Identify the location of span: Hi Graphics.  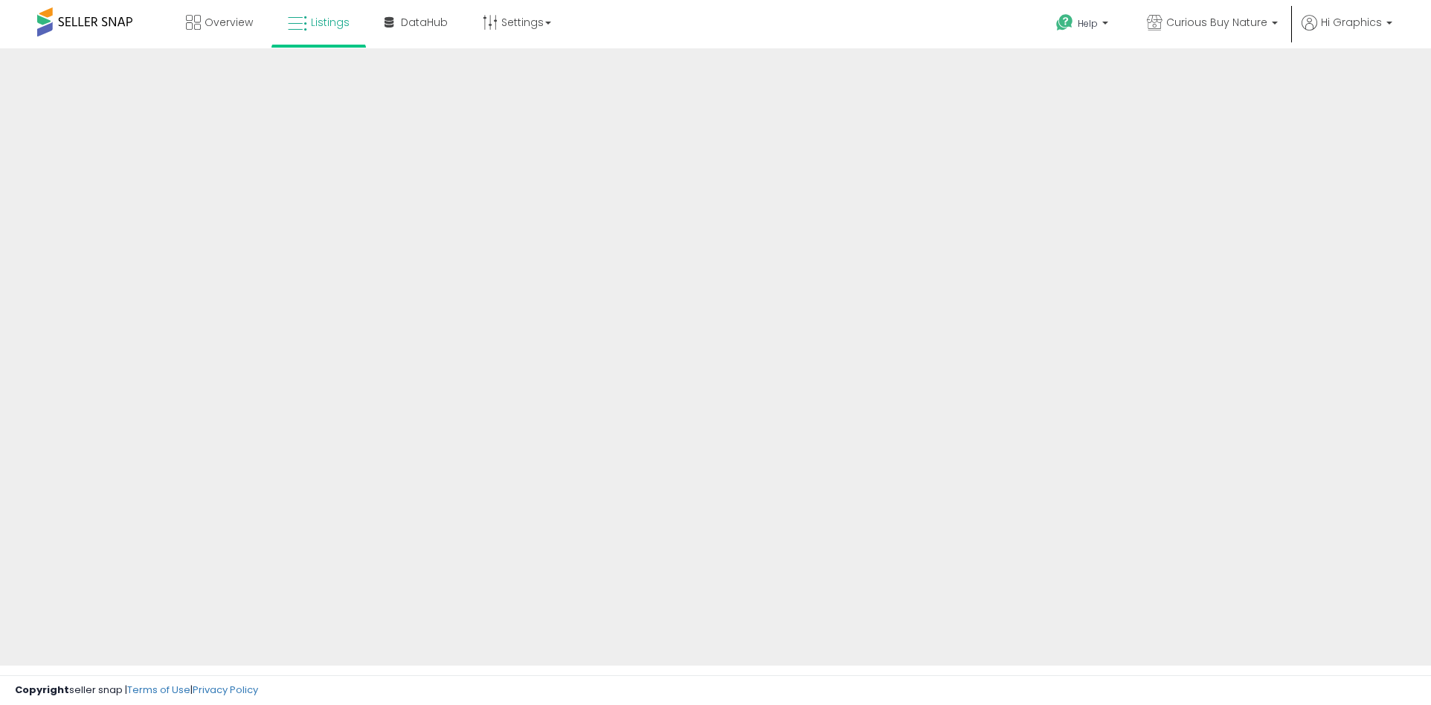
(1351, 22).